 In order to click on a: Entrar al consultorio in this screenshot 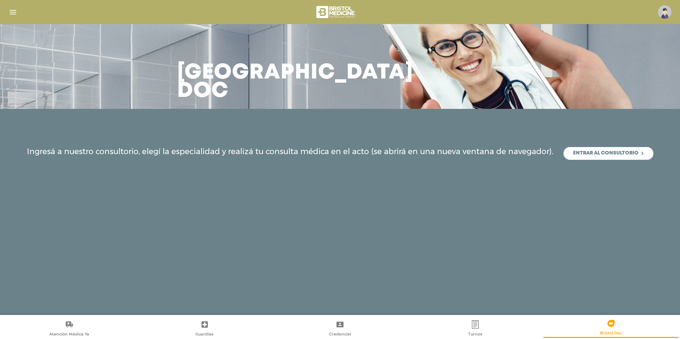, I will do `click(608, 154)`.